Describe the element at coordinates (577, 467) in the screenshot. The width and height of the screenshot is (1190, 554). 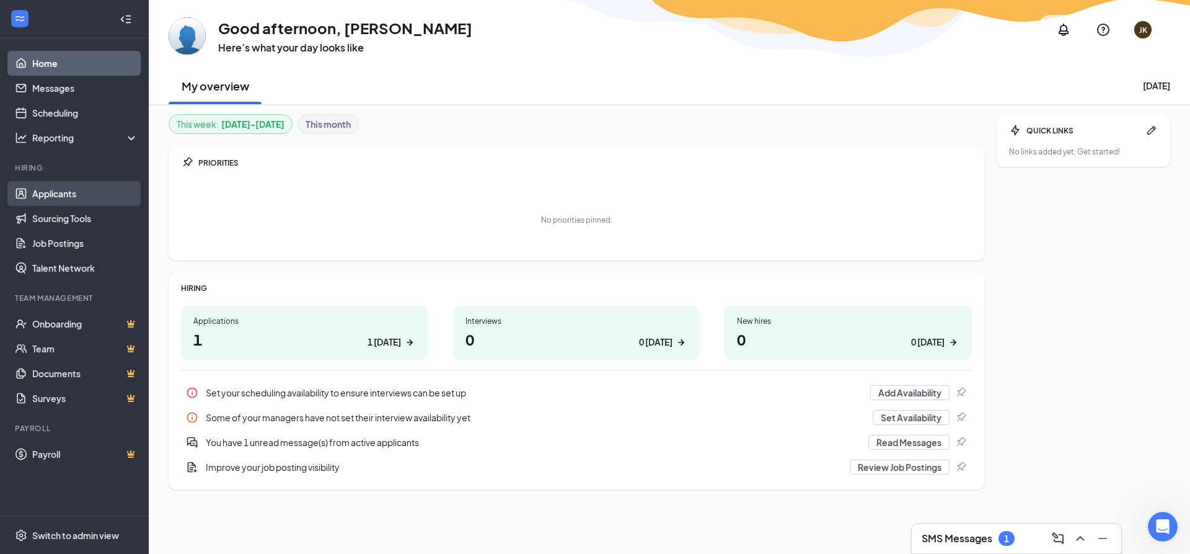
I see `a: DocumentAddImprove your job posting visibilityReview Job PostingsPin` at that location.